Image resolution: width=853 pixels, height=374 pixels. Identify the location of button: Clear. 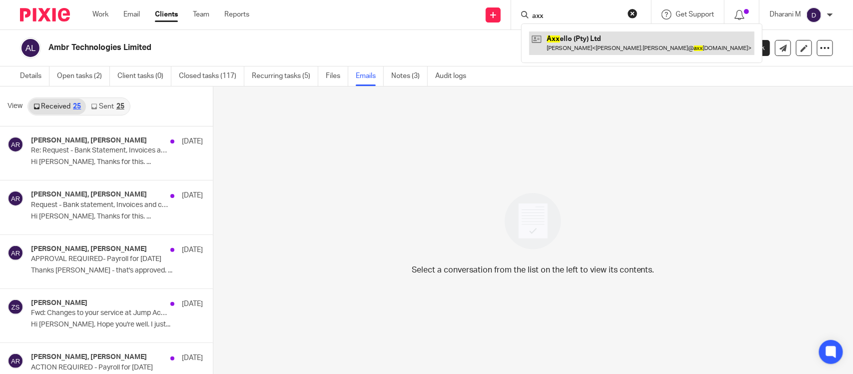
(633, 13).